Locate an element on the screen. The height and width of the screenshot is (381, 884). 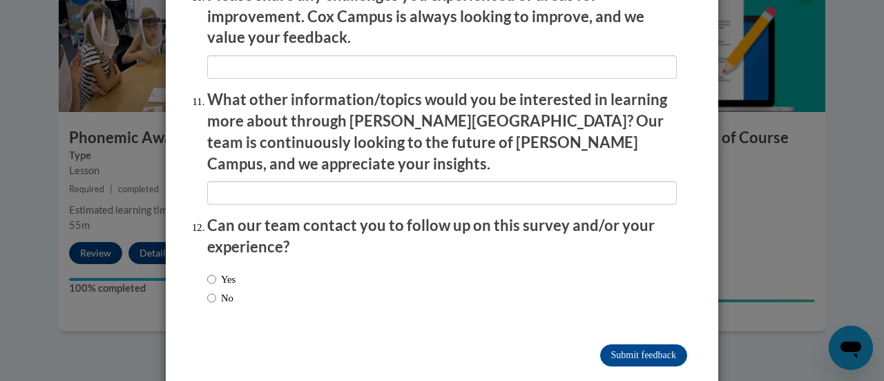
input: Yes is located at coordinates (211, 279).